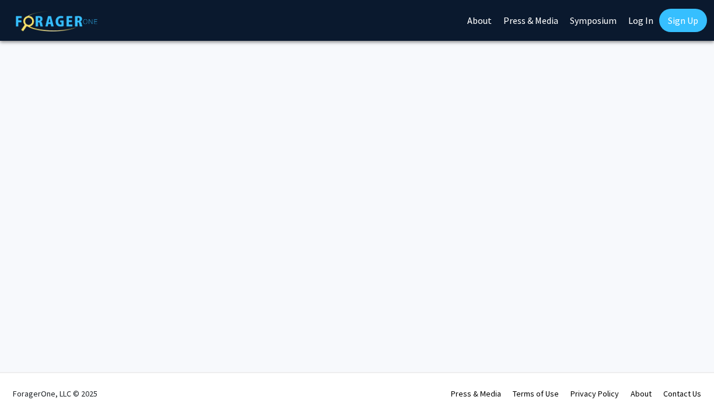 This screenshot has width=714, height=414. Describe the element at coordinates (476, 394) in the screenshot. I see `a: Press & Media` at that location.